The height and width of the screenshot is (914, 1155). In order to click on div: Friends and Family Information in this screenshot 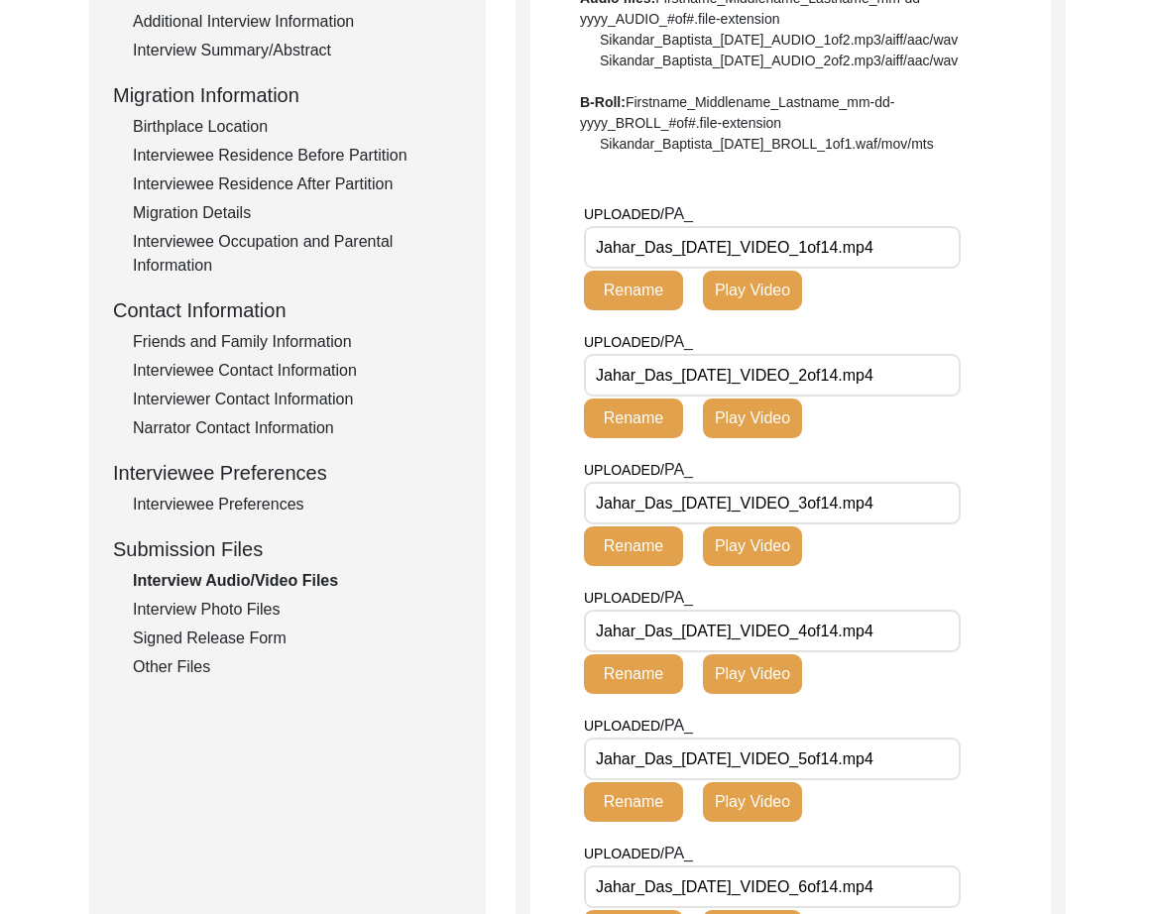, I will do `click(297, 342)`.